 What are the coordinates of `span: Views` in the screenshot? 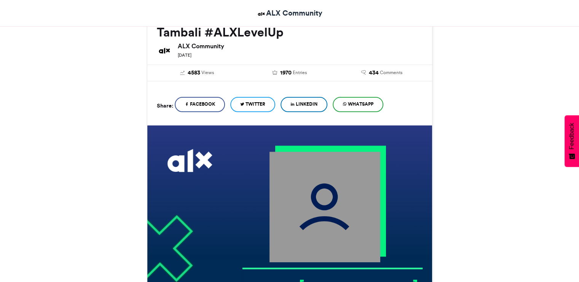 It's located at (207, 73).